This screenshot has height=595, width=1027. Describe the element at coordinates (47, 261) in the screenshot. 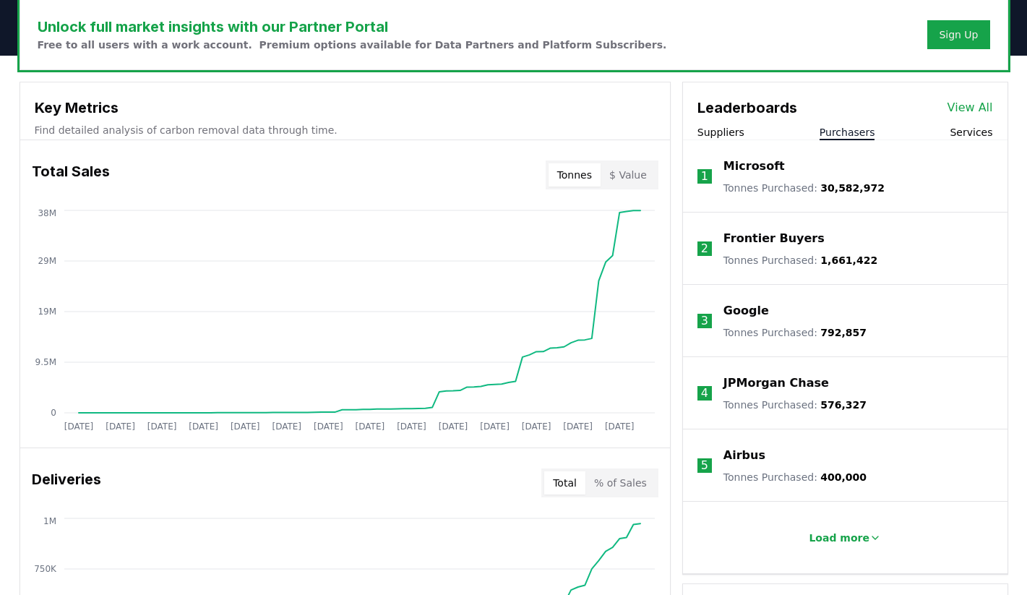

I see `tspan: 29M` at that location.